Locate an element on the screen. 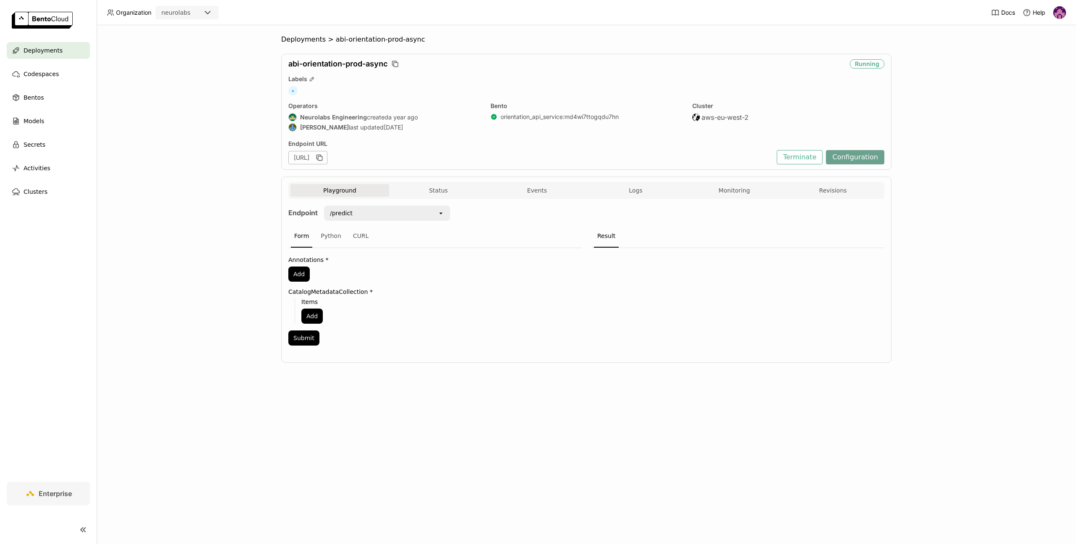  input: Selected neurolabs. is located at coordinates (192, 13).